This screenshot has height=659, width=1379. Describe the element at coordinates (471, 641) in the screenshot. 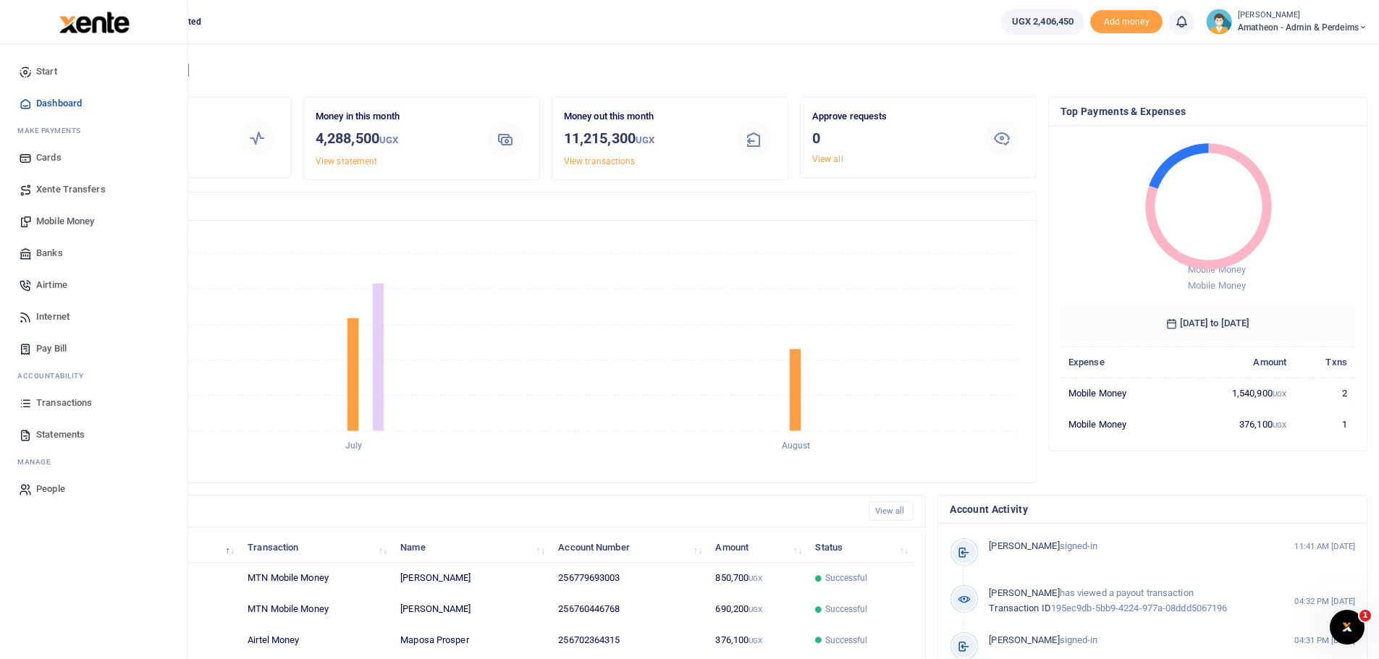

I see `td: Maposa Prosper` at that location.